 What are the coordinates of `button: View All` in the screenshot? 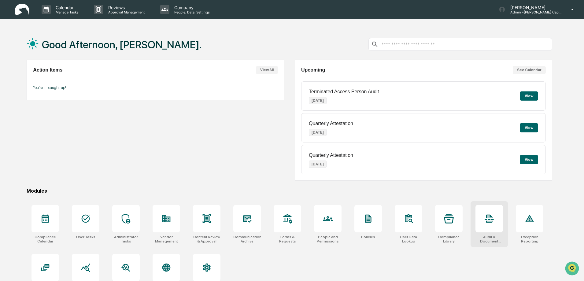 It's located at (267, 70).